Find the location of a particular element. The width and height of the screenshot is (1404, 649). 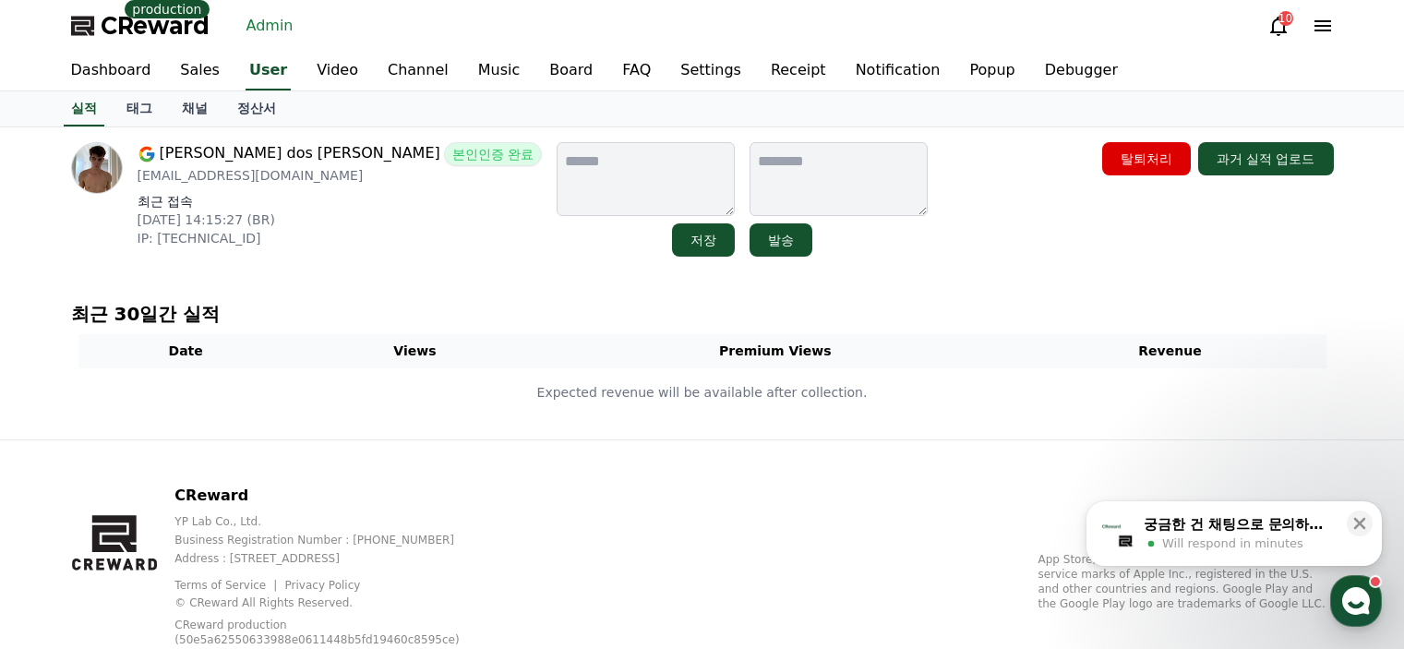

a: Privacy Policy is located at coordinates (323, 585).